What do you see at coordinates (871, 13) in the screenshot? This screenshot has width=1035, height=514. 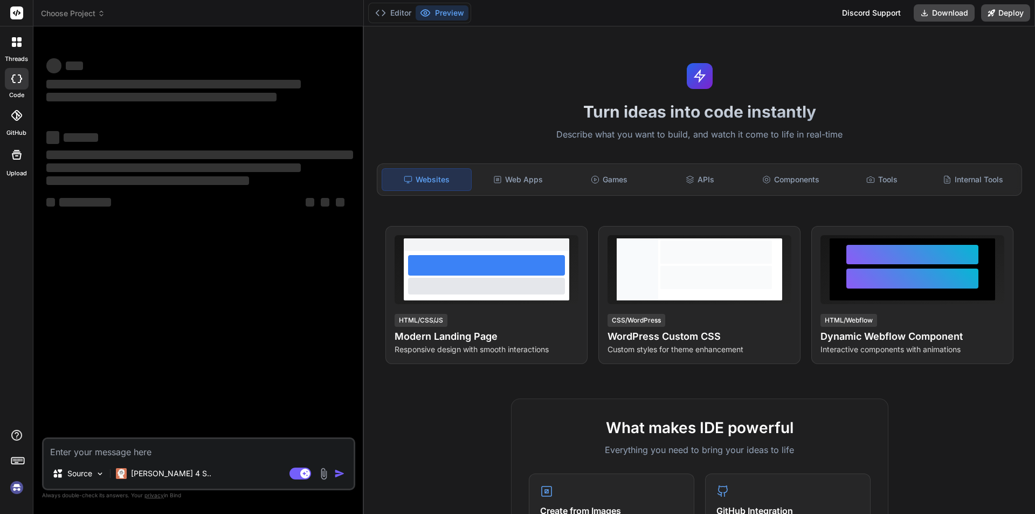 I see `div: Discord Support` at bounding box center [871, 13].